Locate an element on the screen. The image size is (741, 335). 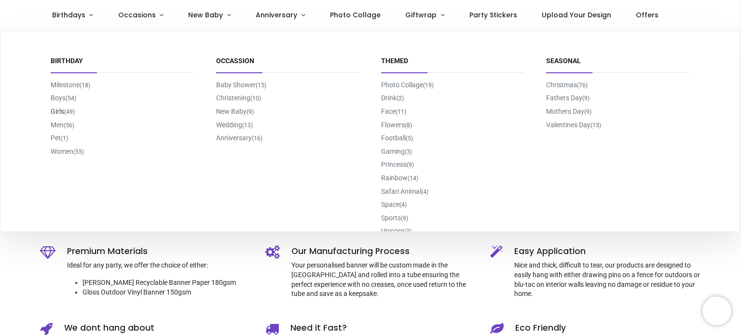
a: Rainbow(14) is located at coordinates (400, 178).